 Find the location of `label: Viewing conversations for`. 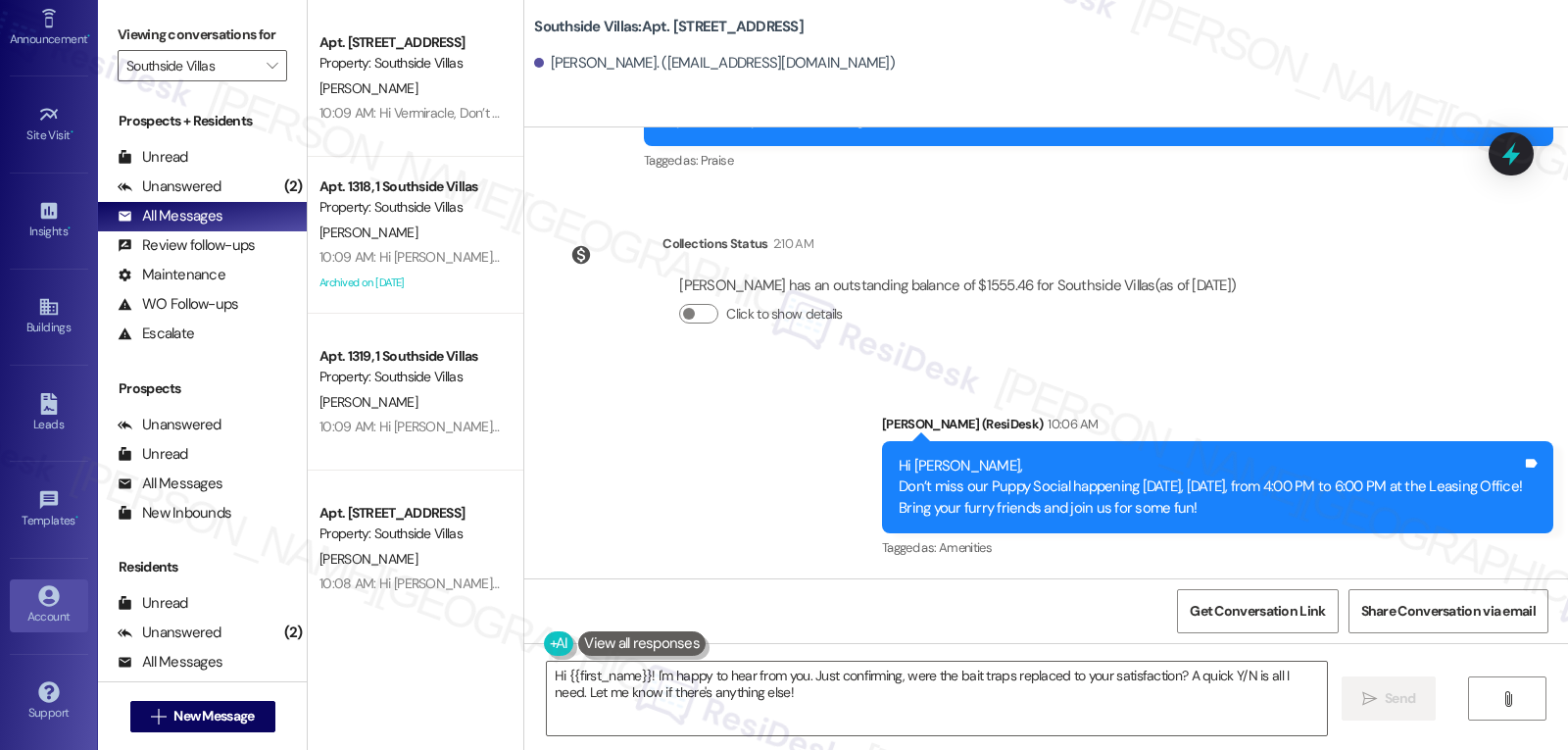

label: Viewing conversations for is located at coordinates (202, 34).